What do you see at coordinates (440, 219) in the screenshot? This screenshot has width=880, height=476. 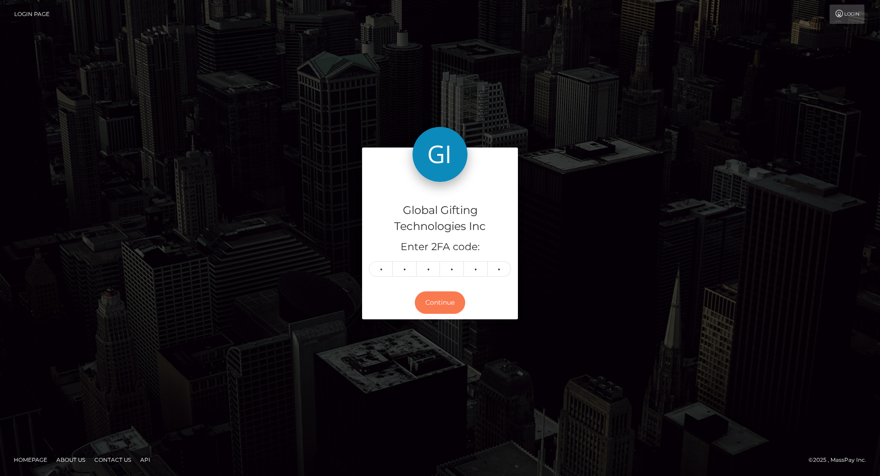 I see `h4: Global Gifting Technologies Inc` at bounding box center [440, 219].